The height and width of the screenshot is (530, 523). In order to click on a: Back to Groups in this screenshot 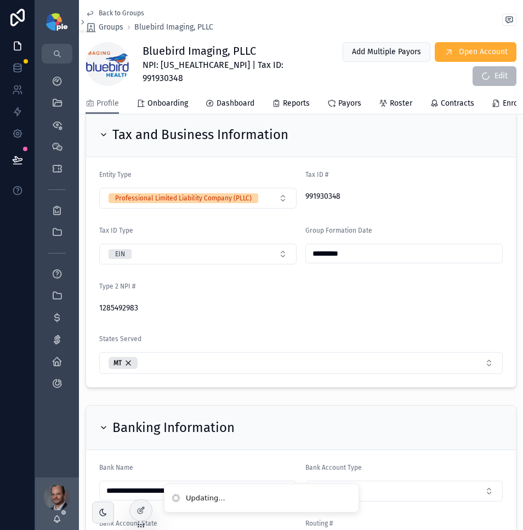, I will do `click(114, 13)`.